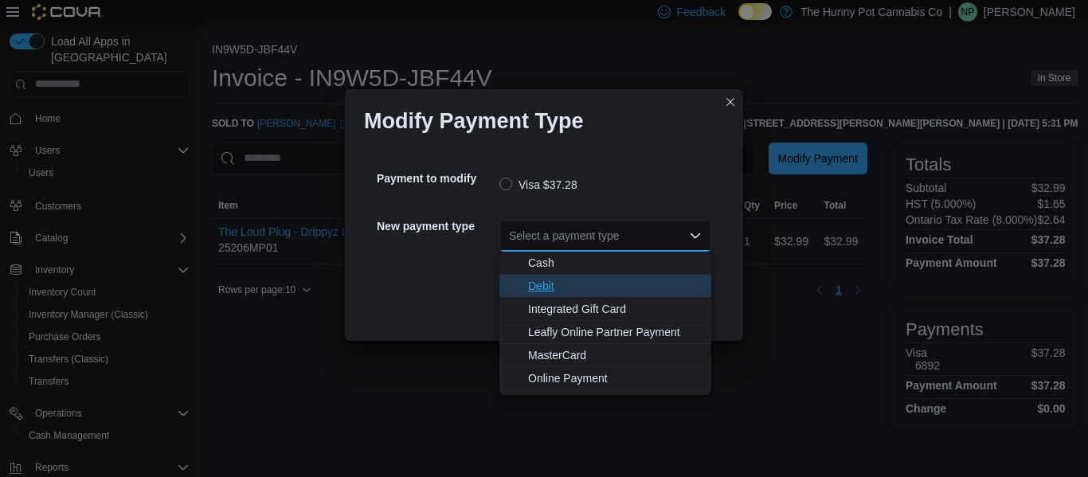 The image size is (1088, 477). What do you see at coordinates (605, 286) in the screenshot?
I see `button: Debit` at bounding box center [605, 286].